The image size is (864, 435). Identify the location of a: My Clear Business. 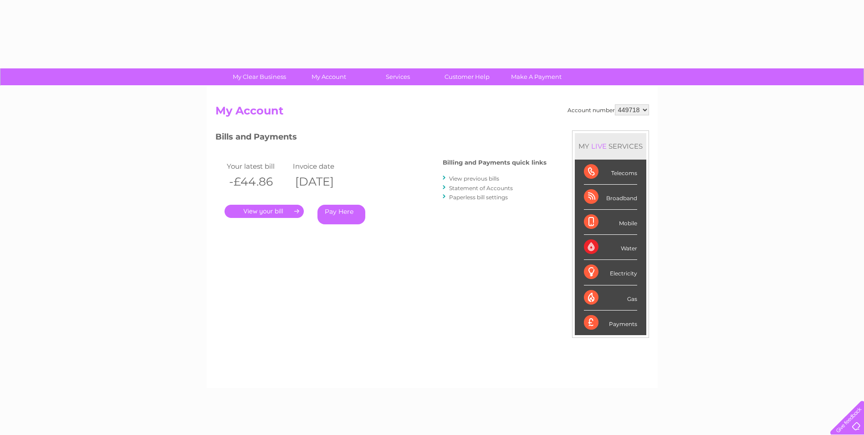
(259, 77).